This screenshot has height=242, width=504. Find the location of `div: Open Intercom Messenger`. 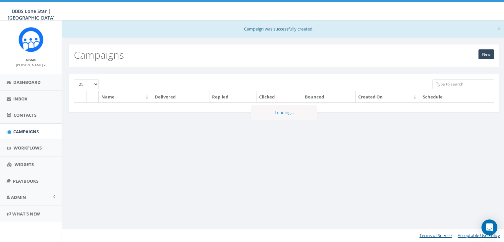

div: Open Intercom Messenger is located at coordinates (490, 227).